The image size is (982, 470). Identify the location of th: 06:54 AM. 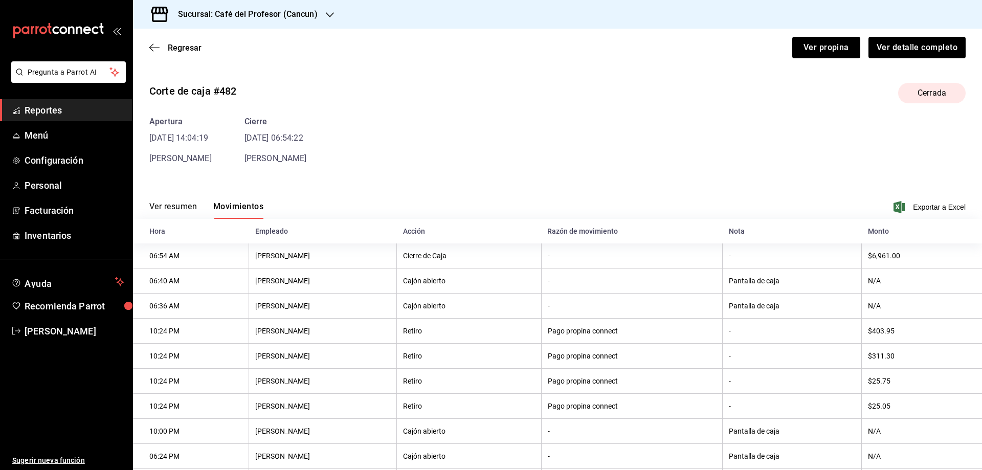
(191, 256).